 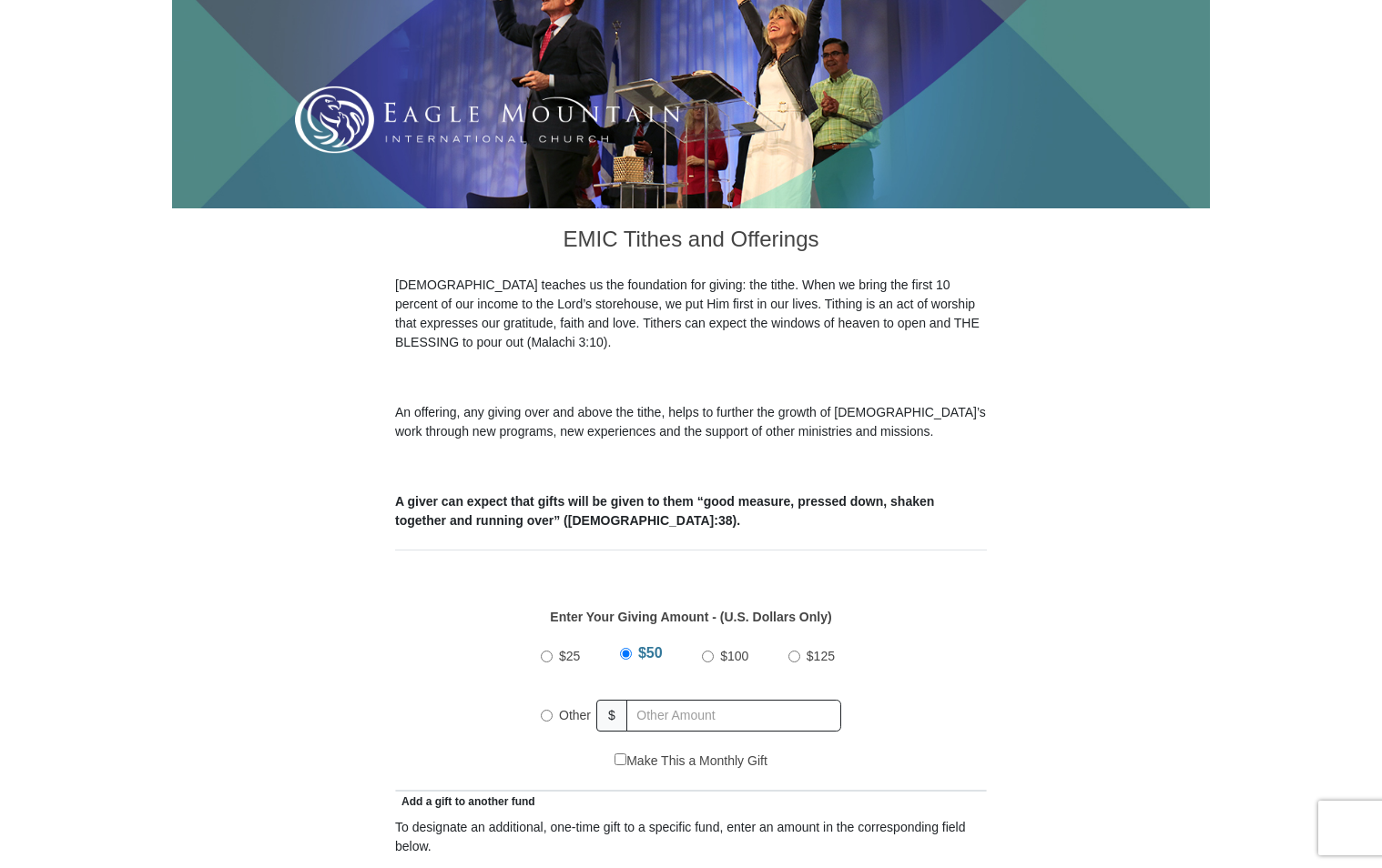 I want to click on input: Make This a Monthly Gift, so click(x=620, y=759).